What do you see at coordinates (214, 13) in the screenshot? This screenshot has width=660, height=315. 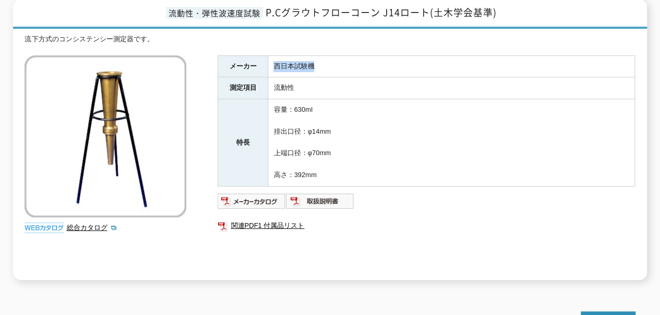 I see `span: 流動性・弾性波速度試験` at bounding box center [214, 13].